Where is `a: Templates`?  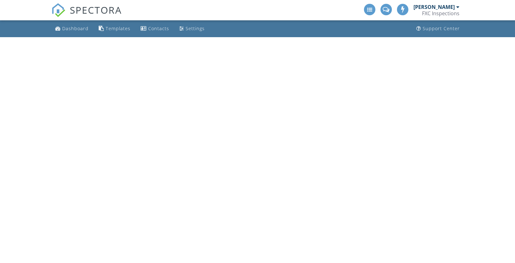
a: Templates is located at coordinates (115, 29).